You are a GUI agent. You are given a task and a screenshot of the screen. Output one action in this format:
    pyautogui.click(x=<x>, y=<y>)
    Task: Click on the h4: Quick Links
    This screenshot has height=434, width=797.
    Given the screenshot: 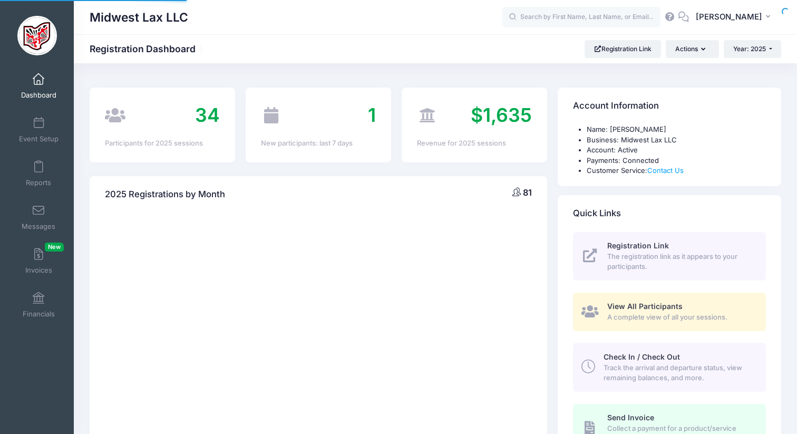 What is the action you would take?
    pyautogui.click(x=597, y=213)
    